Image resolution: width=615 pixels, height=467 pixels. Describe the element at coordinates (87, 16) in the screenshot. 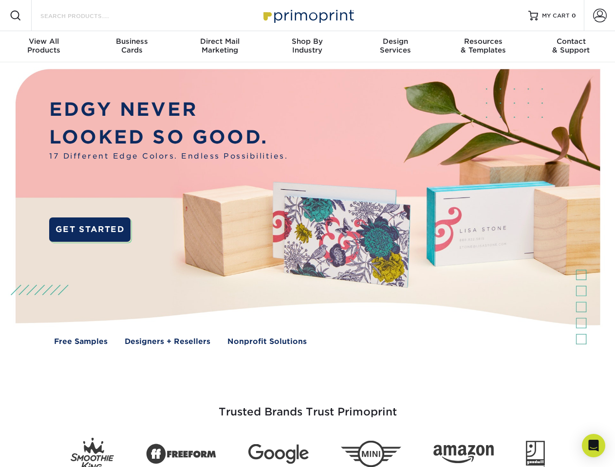

I see `input: SEARCH PRODUCTS.....` at that location.